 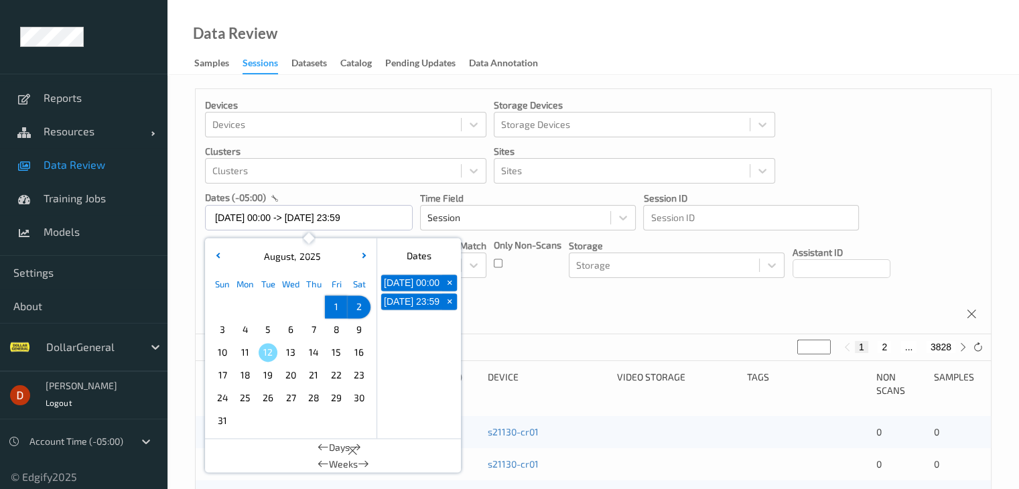 What do you see at coordinates (308, 256) in the screenshot?
I see `span: 2025` at bounding box center [308, 256].